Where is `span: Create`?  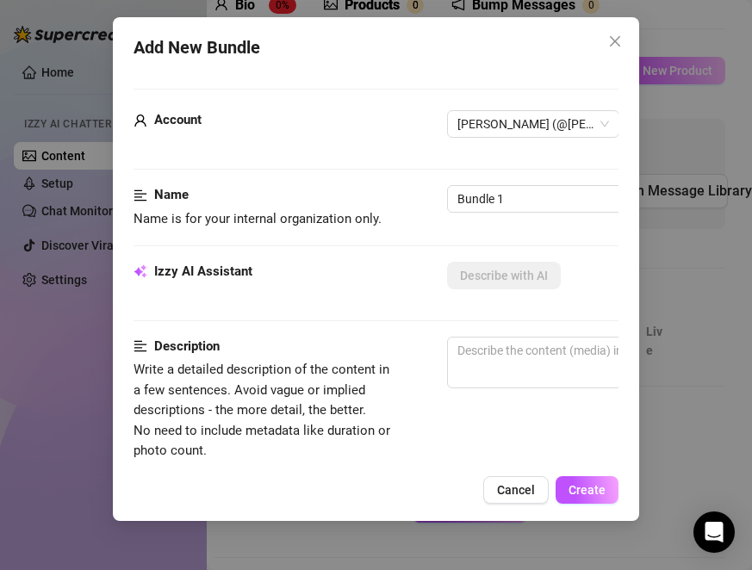
span: Create is located at coordinates (587, 490).